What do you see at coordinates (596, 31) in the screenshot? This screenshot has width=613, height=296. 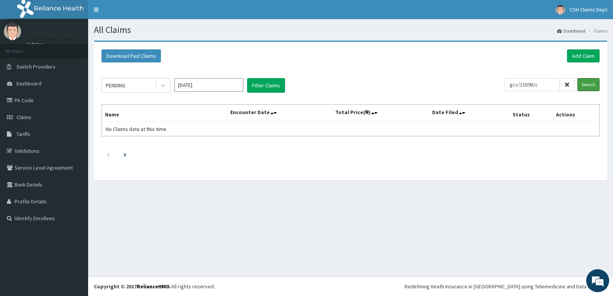 I see `li: Claims` at bounding box center [596, 31].